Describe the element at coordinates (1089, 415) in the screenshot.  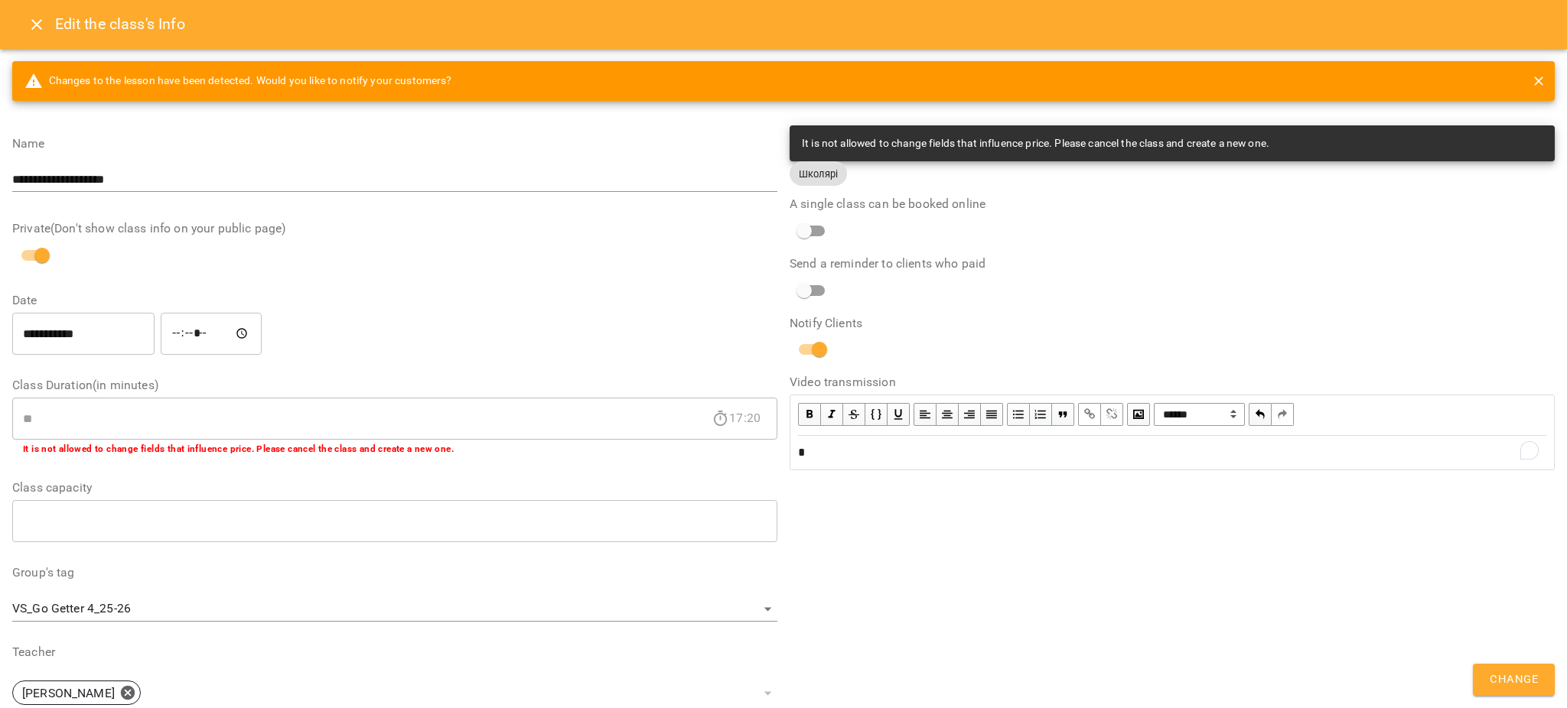
I see `button: Link` at that location.